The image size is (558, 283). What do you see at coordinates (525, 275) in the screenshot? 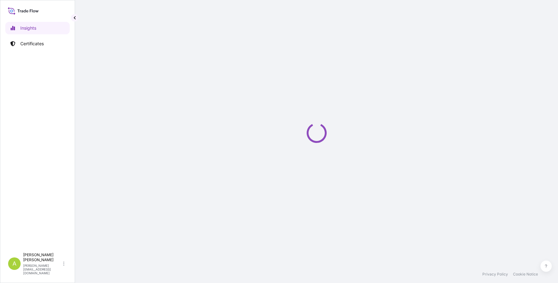
I see `p: Cookie Notice` at bounding box center [525, 275].